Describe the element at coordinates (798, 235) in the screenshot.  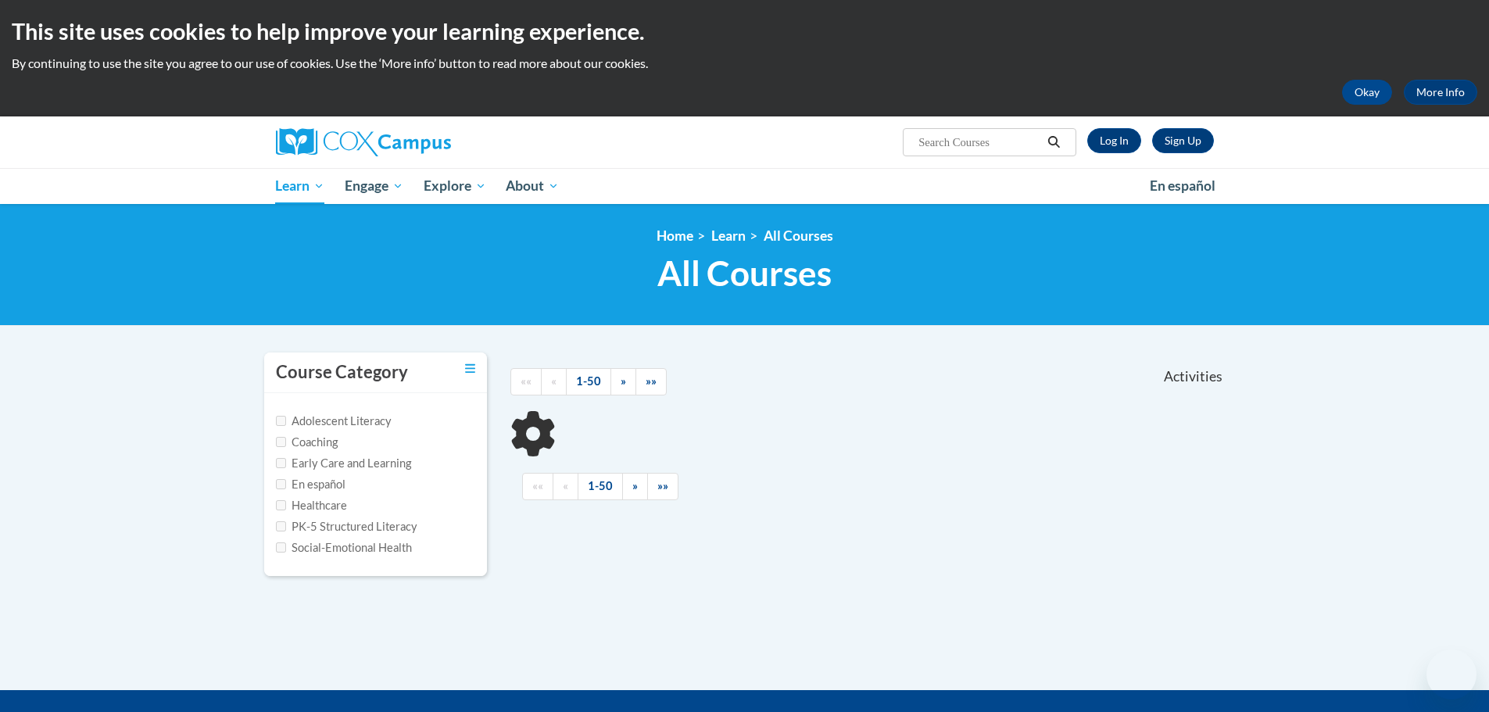
I see `a: All Courses` at that location.